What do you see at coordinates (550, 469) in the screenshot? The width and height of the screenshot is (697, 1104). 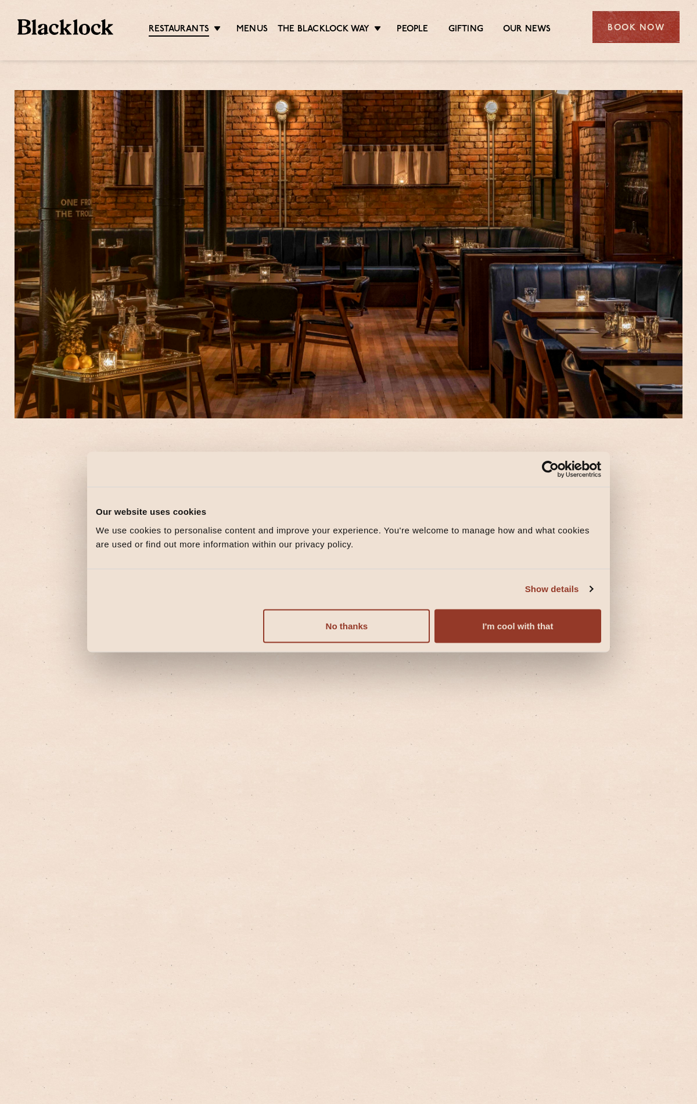 I see `a: Usercentrics Cookiebot - opens in a new window` at bounding box center [550, 469].